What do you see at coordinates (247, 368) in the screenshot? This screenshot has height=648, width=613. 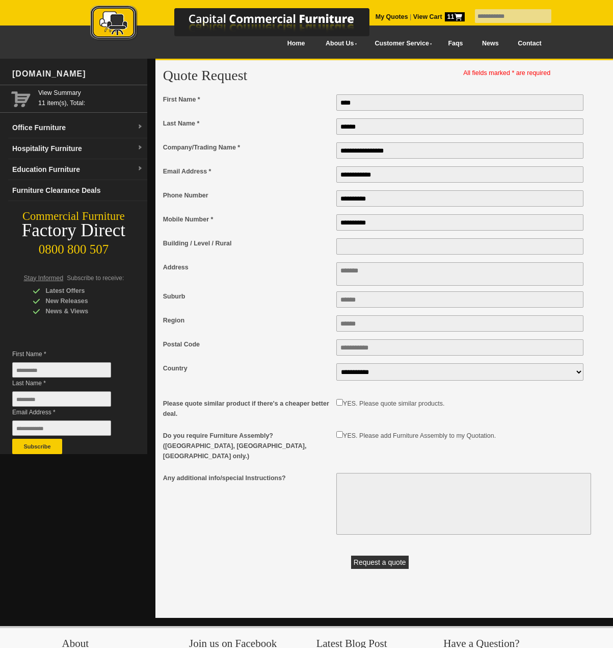 I see `span: Country` at bounding box center [247, 368].